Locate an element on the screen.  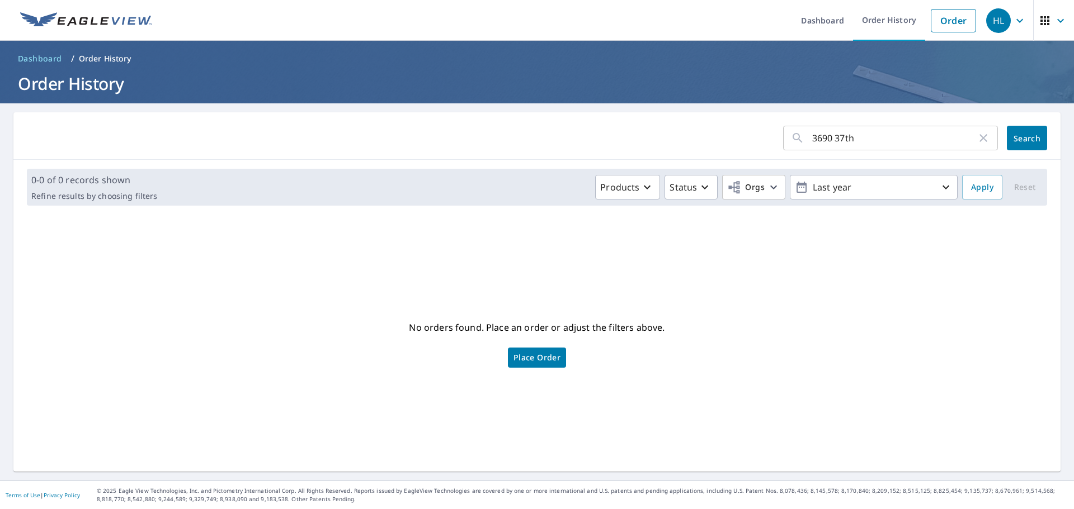
button: Orgs is located at coordinates (753, 187).